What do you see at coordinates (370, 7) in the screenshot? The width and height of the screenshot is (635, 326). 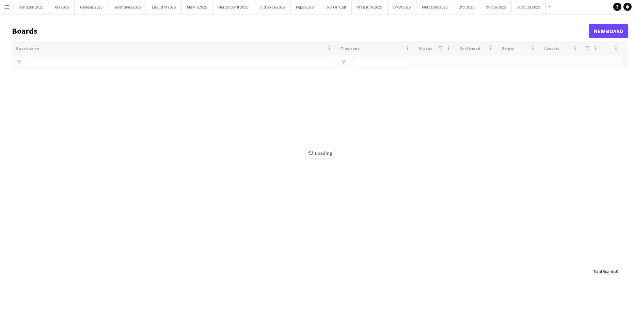 I see `button: Magnum 2025` at bounding box center [370, 7].